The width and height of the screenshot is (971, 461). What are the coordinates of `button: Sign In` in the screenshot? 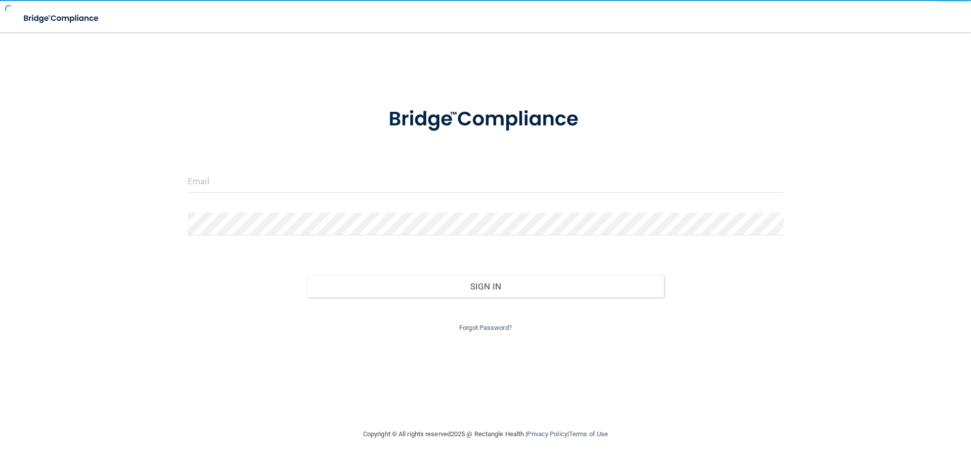 It's located at (485, 286).